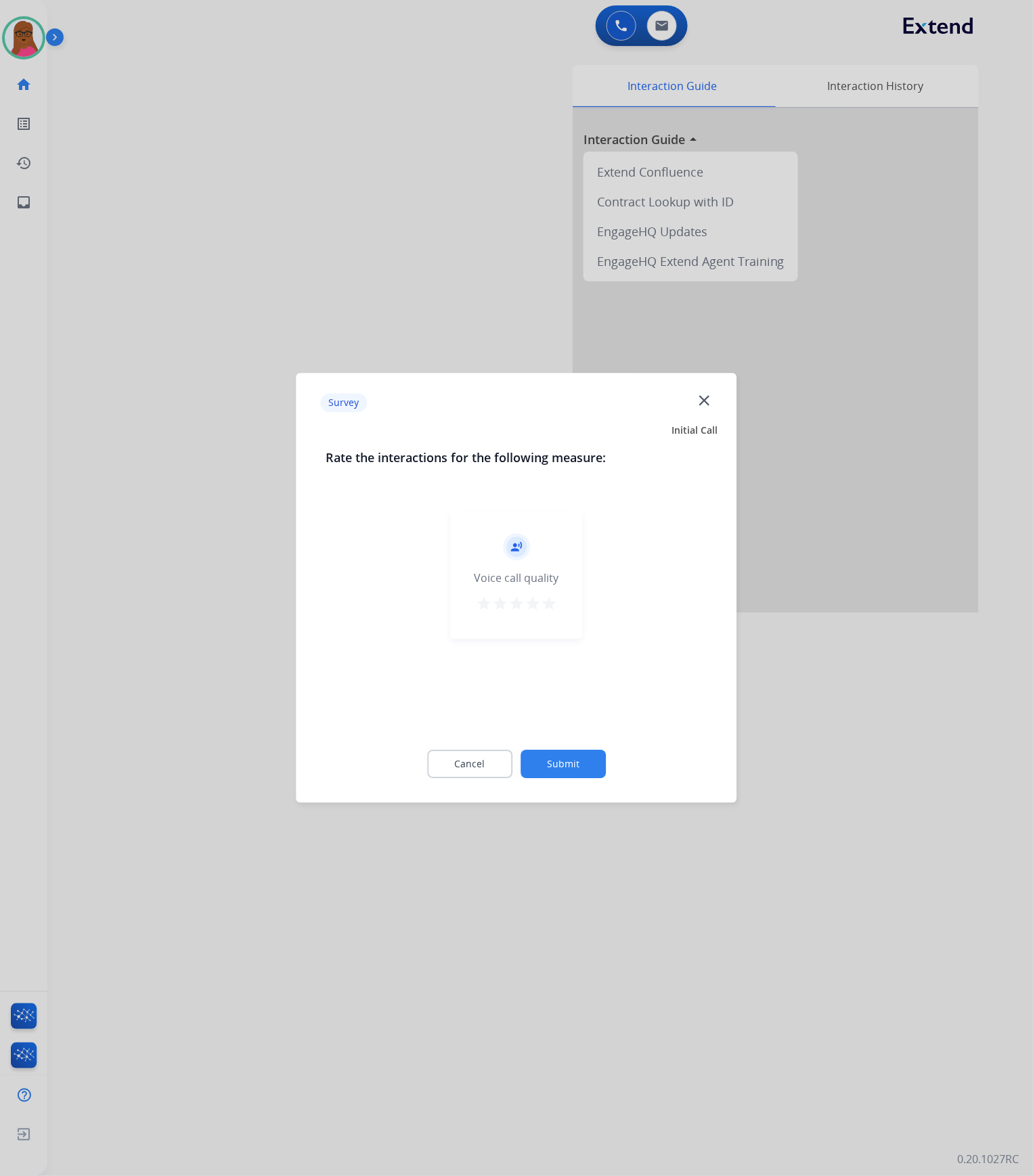 Image resolution: width=1033 pixels, height=1176 pixels. I want to click on p: Survey, so click(344, 403).